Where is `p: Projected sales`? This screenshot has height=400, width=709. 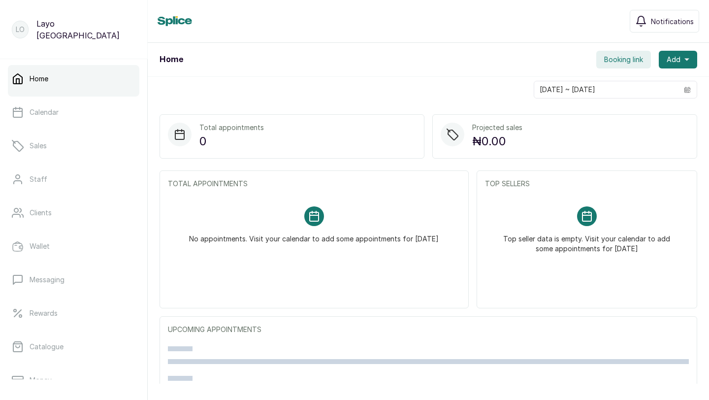
p: Projected sales is located at coordinates (498, 128).